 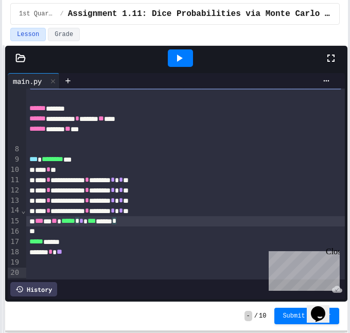 I want to click on div: 16, so click(x=14, y=232).